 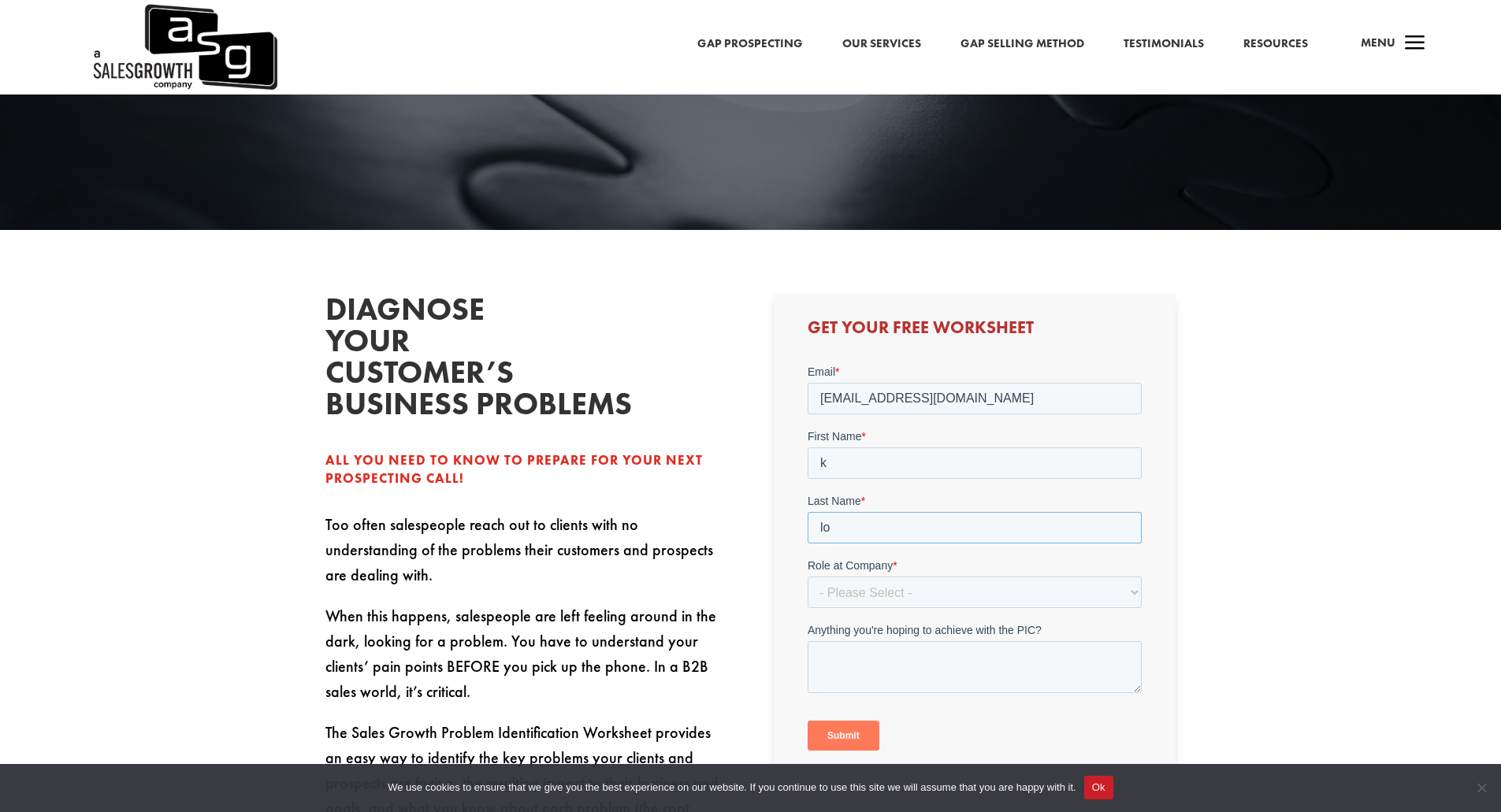 I want to click on a: Our Services, so click(x=882, y=44).